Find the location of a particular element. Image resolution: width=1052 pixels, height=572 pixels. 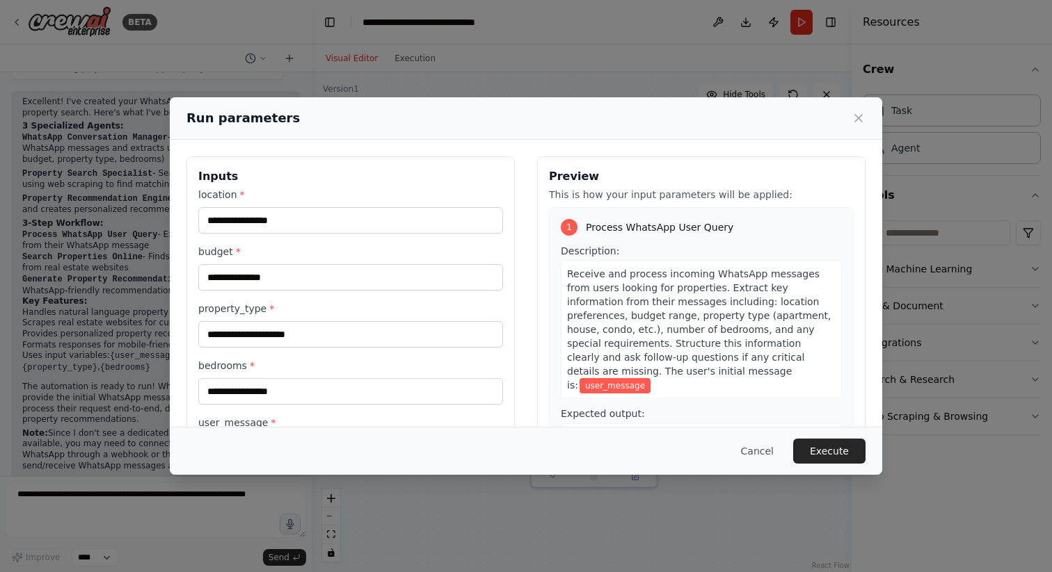

span: Expected output: is located at coordinates (602, 414).